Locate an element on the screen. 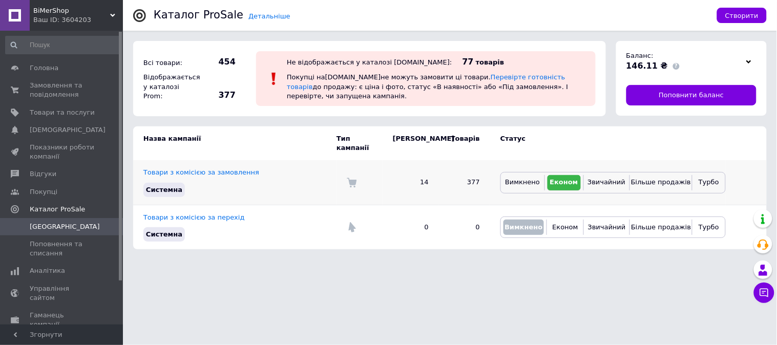 The height and width of the screenshot is (345, 777). td: Товарів is located at coordinates (464, 143).